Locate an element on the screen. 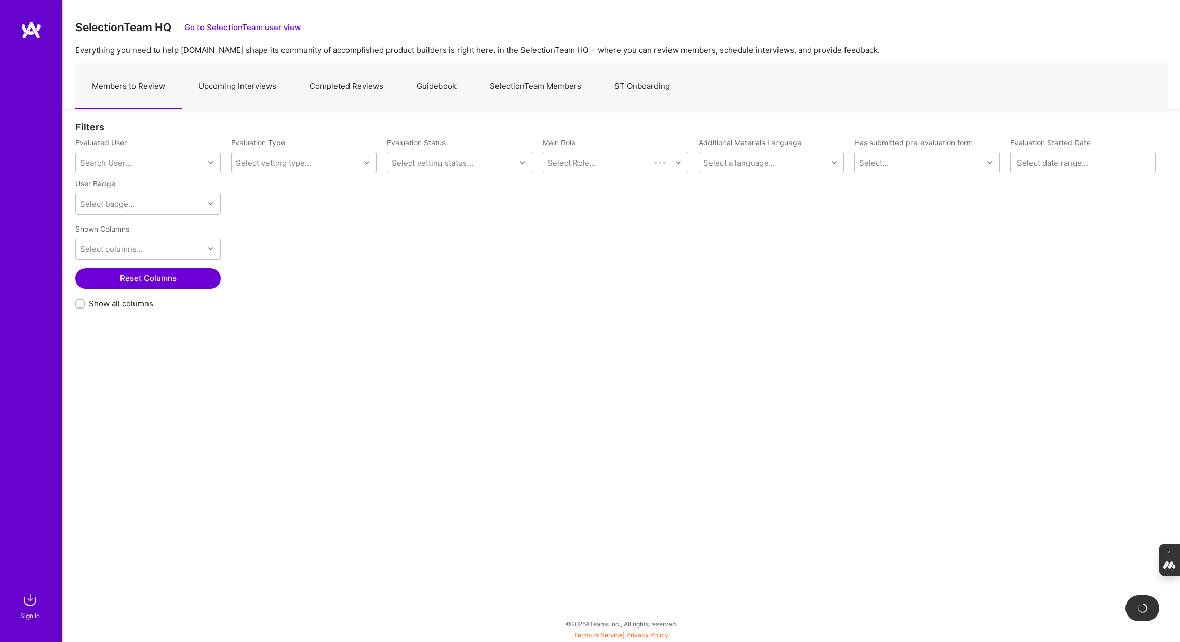 This screenshot has height=642, width=1180. a: sign inSign In is located at coordinates (31, 605).